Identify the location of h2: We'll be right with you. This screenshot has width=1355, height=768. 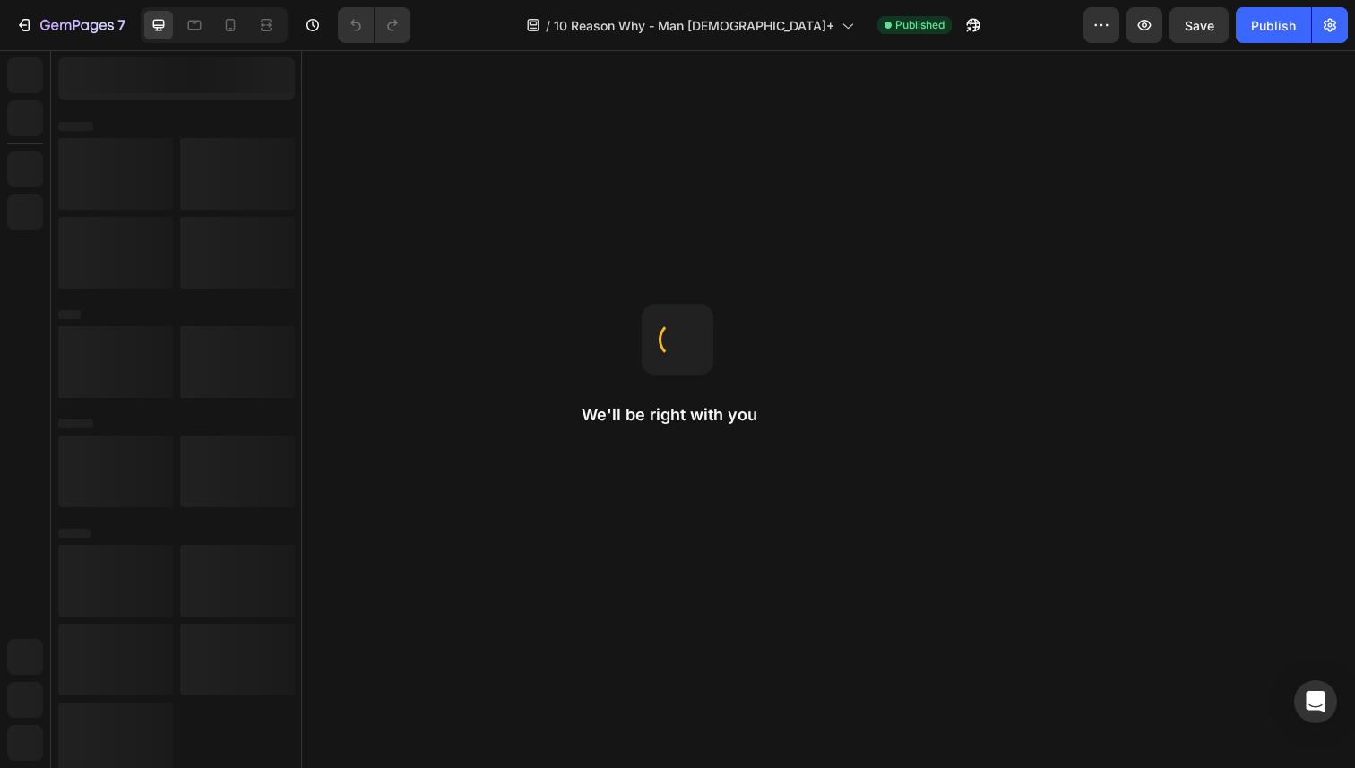
(677, 415).